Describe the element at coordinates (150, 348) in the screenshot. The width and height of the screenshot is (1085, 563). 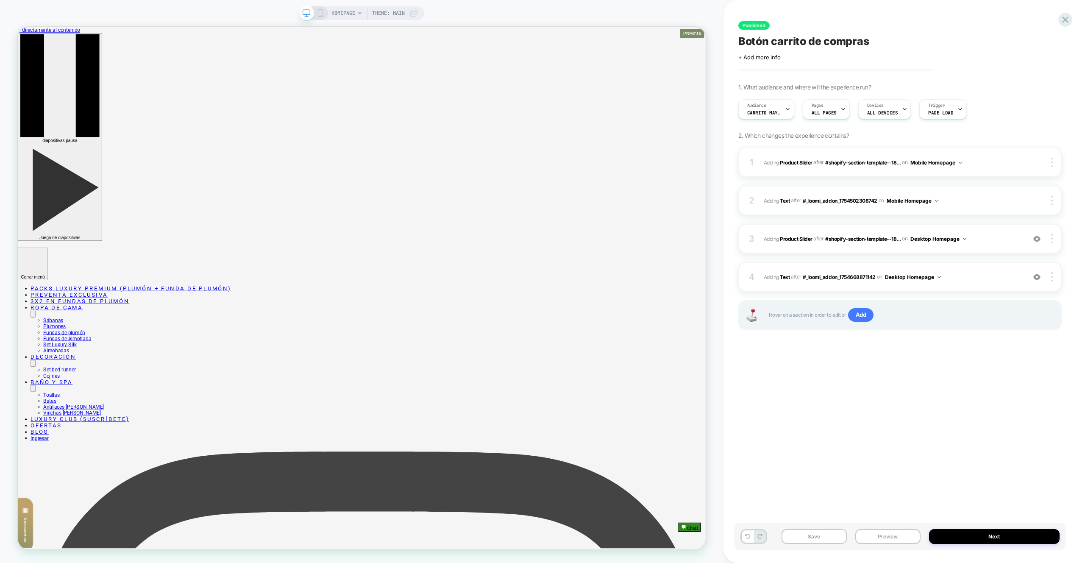
I see `a: Packs Luxury Premium (Plumón + Funda de Plumón)` at that location.